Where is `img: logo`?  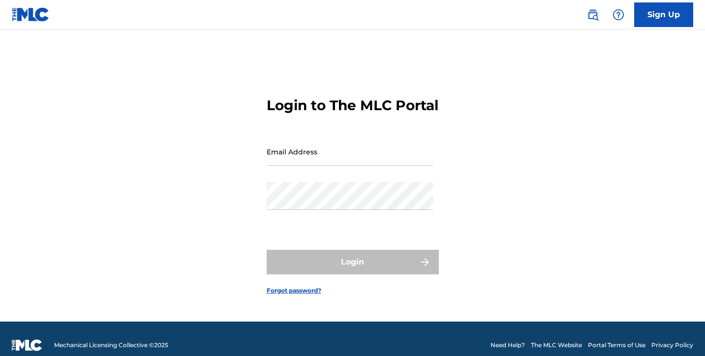 img: logo is located at coordinates (27, 346).